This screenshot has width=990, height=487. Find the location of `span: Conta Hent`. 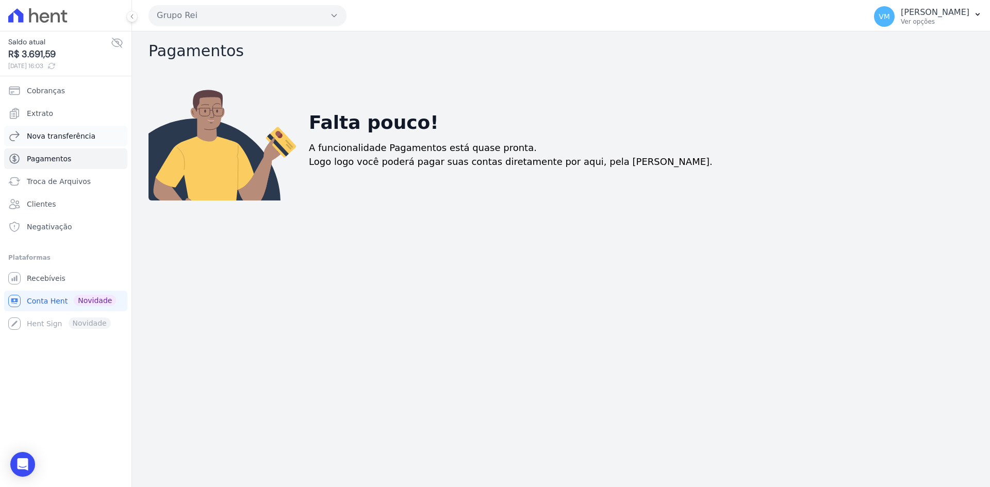

span: Conta Hent is located at coordinates (47, 301).